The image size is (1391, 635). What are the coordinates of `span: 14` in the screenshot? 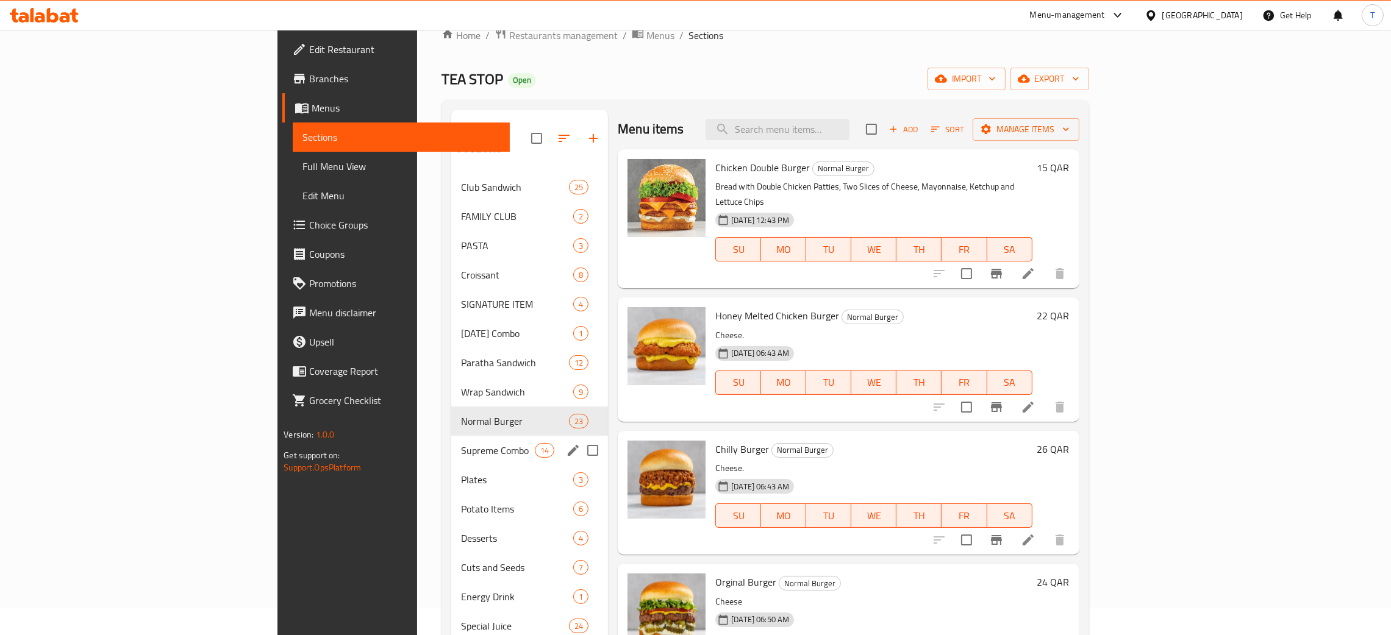 It's located at (545, 451).